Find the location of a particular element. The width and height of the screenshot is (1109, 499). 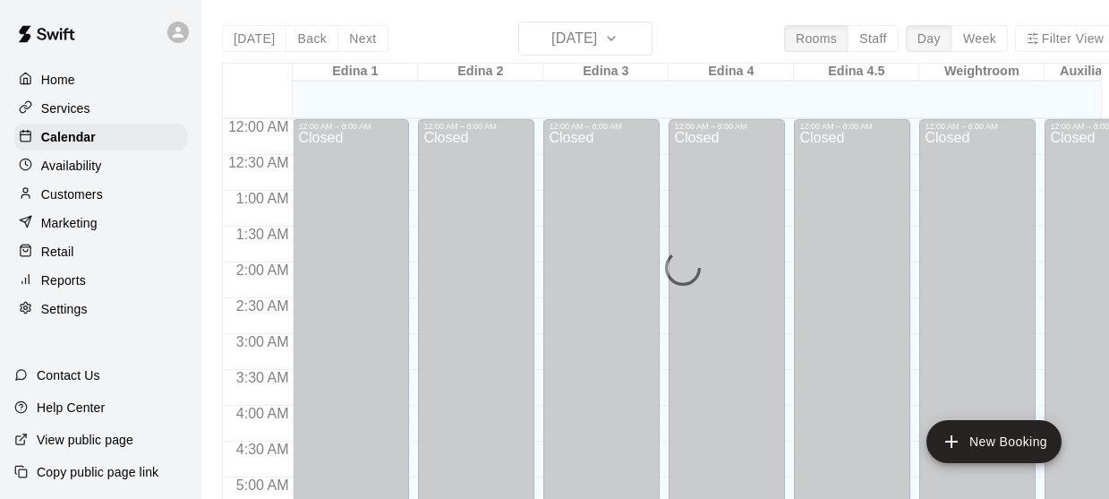

a: Retail is located at coordinates (100, 252).